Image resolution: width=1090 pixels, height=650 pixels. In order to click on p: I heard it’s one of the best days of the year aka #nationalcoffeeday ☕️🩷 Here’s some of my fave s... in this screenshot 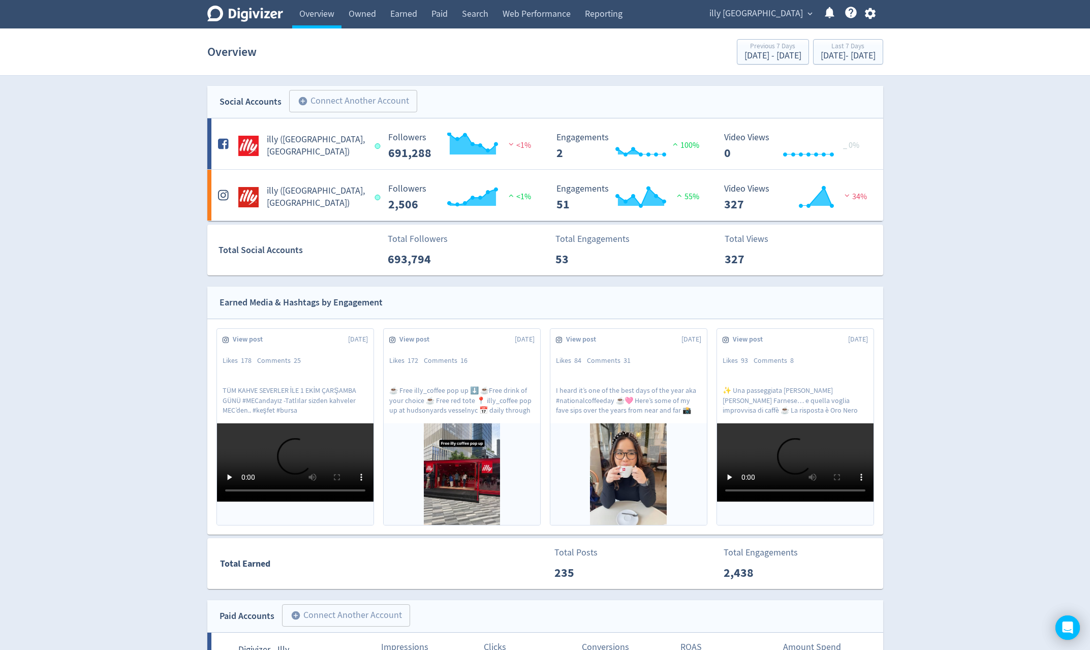, I will do `click(629, 400)`.